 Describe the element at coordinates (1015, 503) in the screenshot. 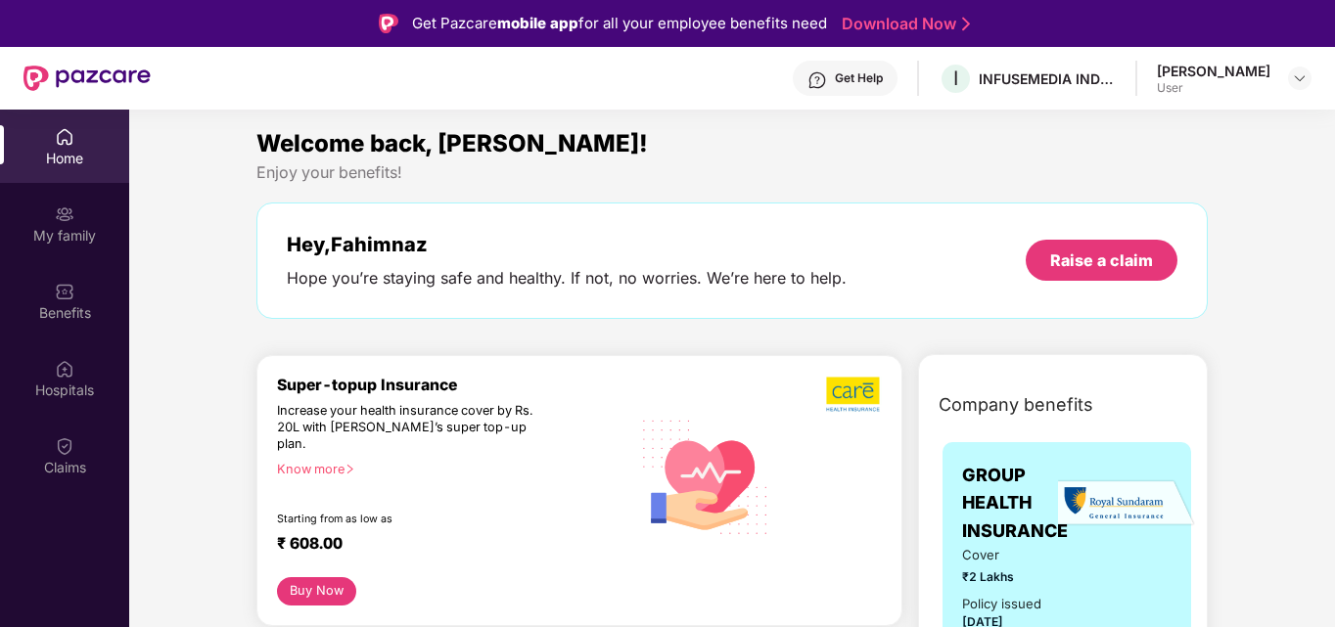

I see `span: GROUP HEALTH INSURANCE` at that location.